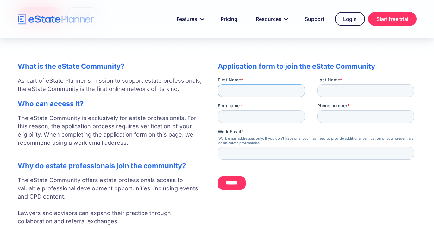 The image size is (434, 229). I want to click on h2: What is the eState Community?, so click(111, 66).